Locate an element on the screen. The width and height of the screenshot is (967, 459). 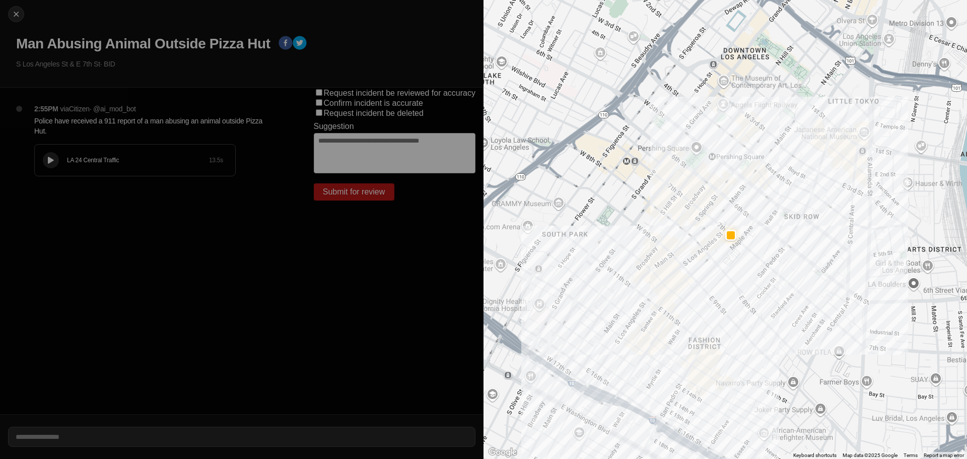
img: cancel is located at coordinates (16, 14).